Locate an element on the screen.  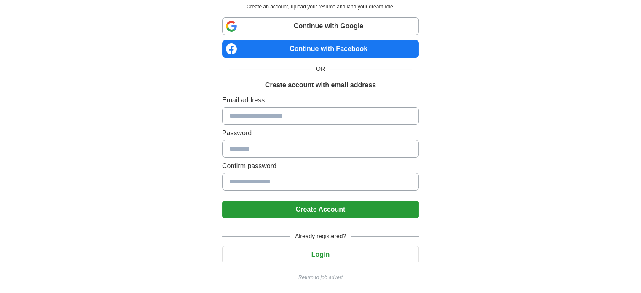
label: Email address is located at coordinates (320, 100).